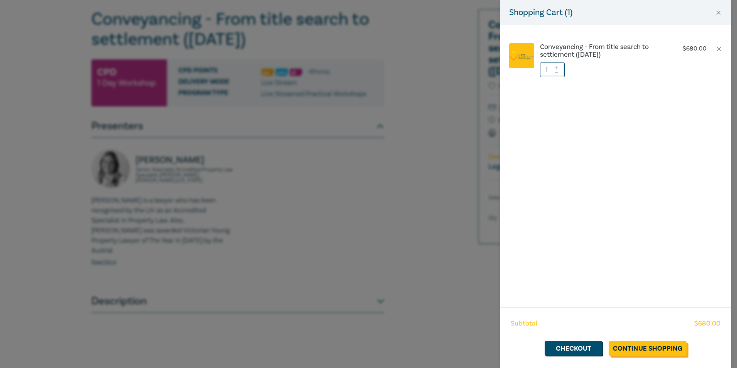 This screenshot has width=737, height=368. Describe the element at coordinates (694, 49) in the screenshot. I see `p: $ 680.00` at that location.